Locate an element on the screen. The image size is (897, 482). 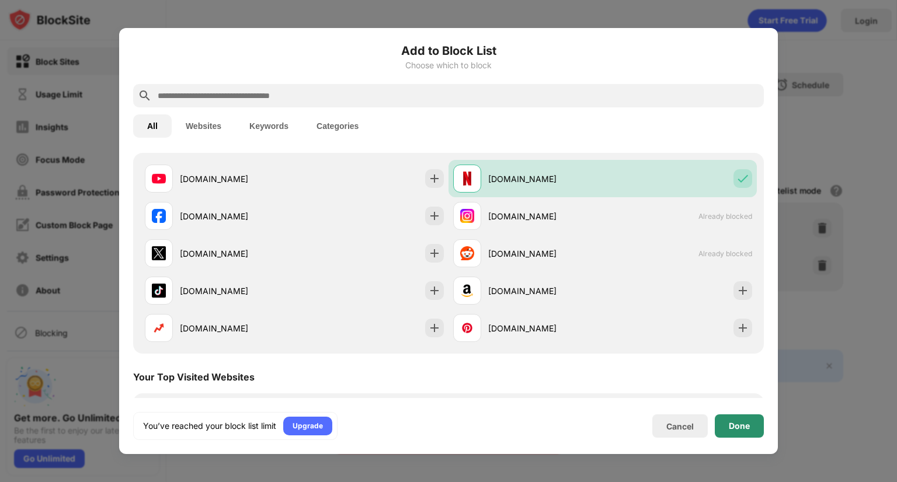
div: Choose which to block is located at coordinates (448, 65).